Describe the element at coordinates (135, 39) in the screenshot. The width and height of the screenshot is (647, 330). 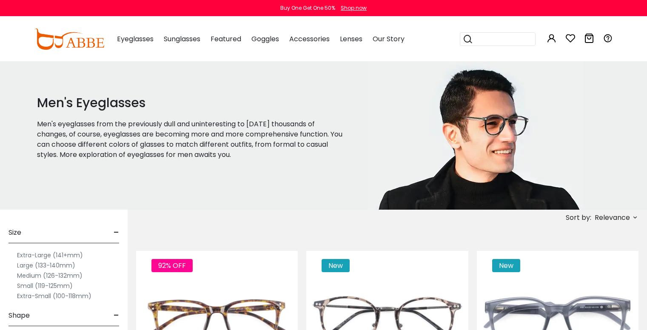
I see `span: Eyeglasses` at that location.